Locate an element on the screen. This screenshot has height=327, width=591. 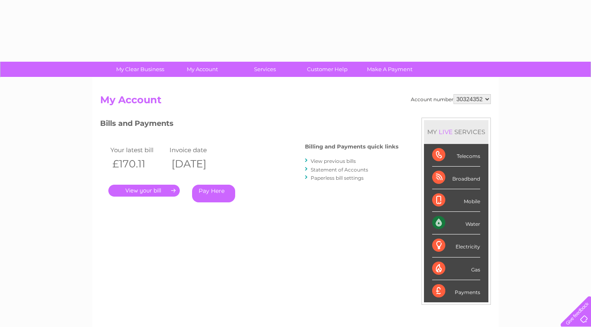
div: MY SERVICES is located at coordinates (456, 131).